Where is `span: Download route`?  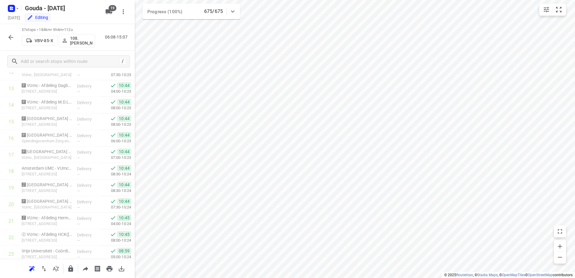
span: Download route is located at coordinates (121, 268).